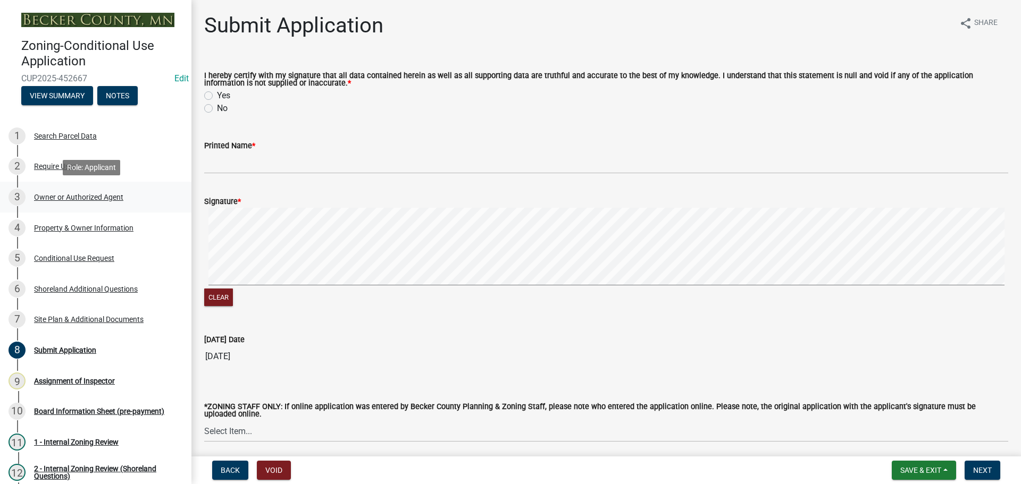  I want to click on label: No, so click(222, 108).